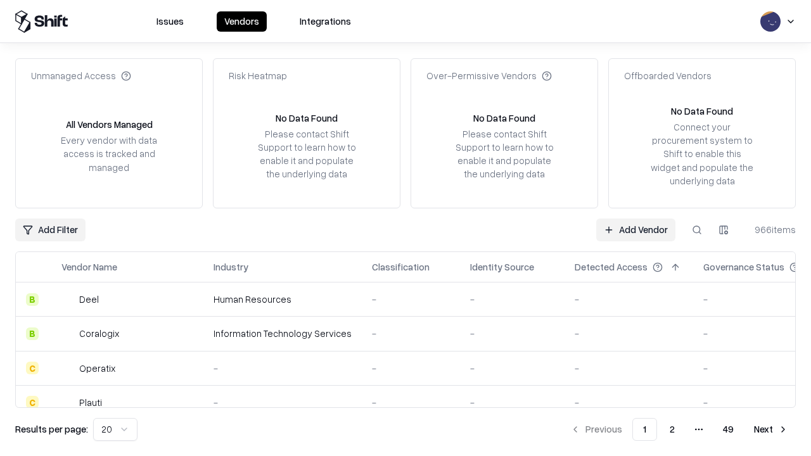 The width and height of the screenshot is (811, 456). What do you see at coordinates (489, 75) in the screenshot?
I see `div: Over-Permissive Vendors` at bounding box center [489, 75].